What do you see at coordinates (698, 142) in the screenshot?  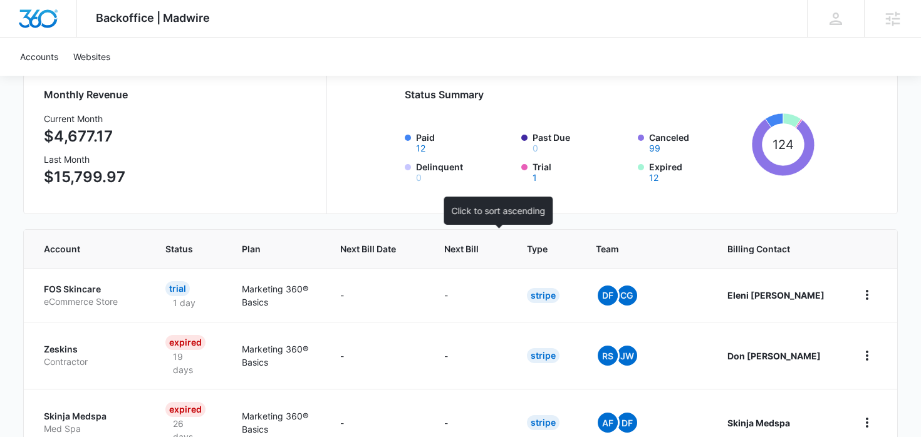 I see `label: Canceled` at bounding box center [698, 142].